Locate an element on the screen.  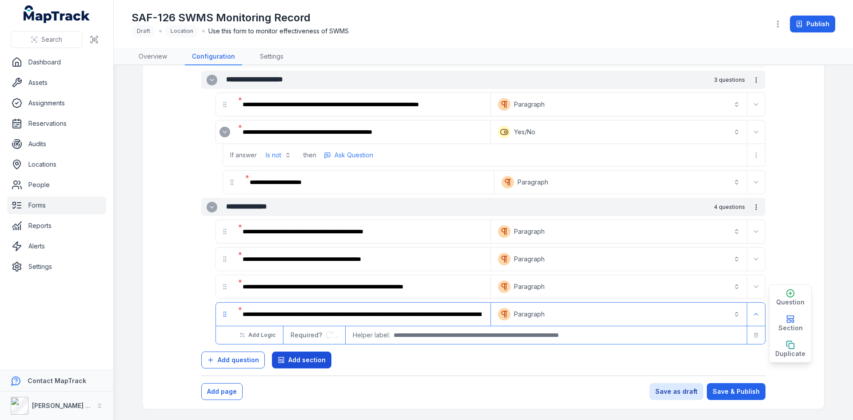
a: MapTrack is located at coordinates (57, 14).